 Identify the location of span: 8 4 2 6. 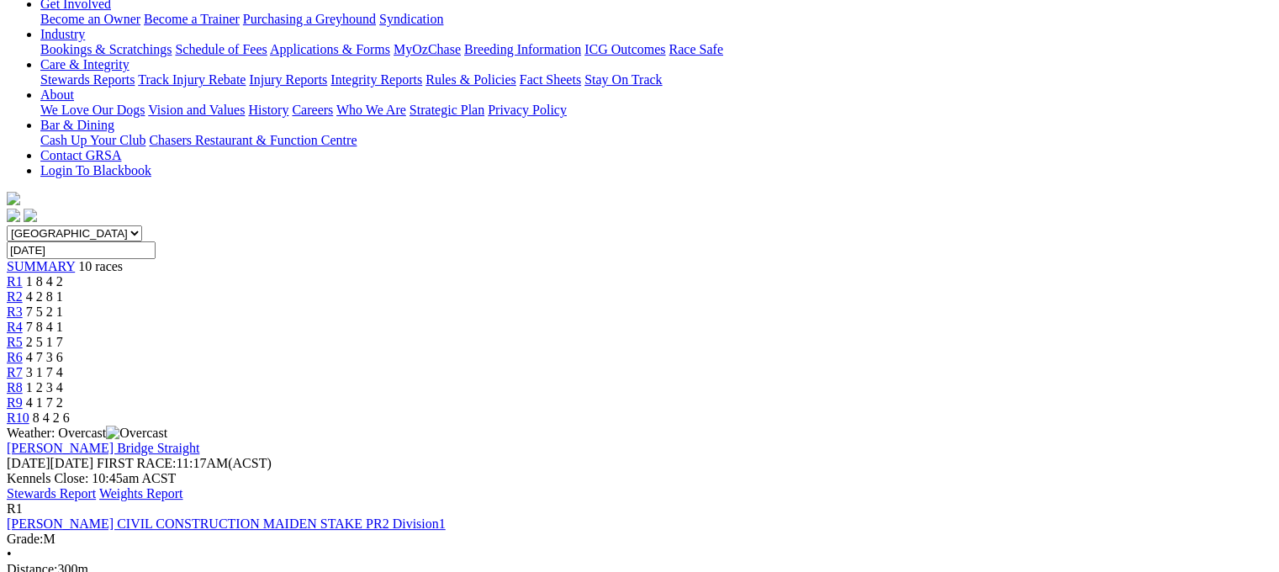
(51, 417).